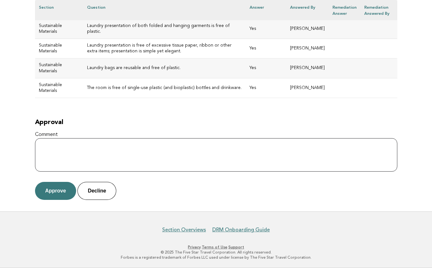 This screenshot has width=432, height=268. I want to click on a: DRM Onboarding Guide, so click(241, 230).